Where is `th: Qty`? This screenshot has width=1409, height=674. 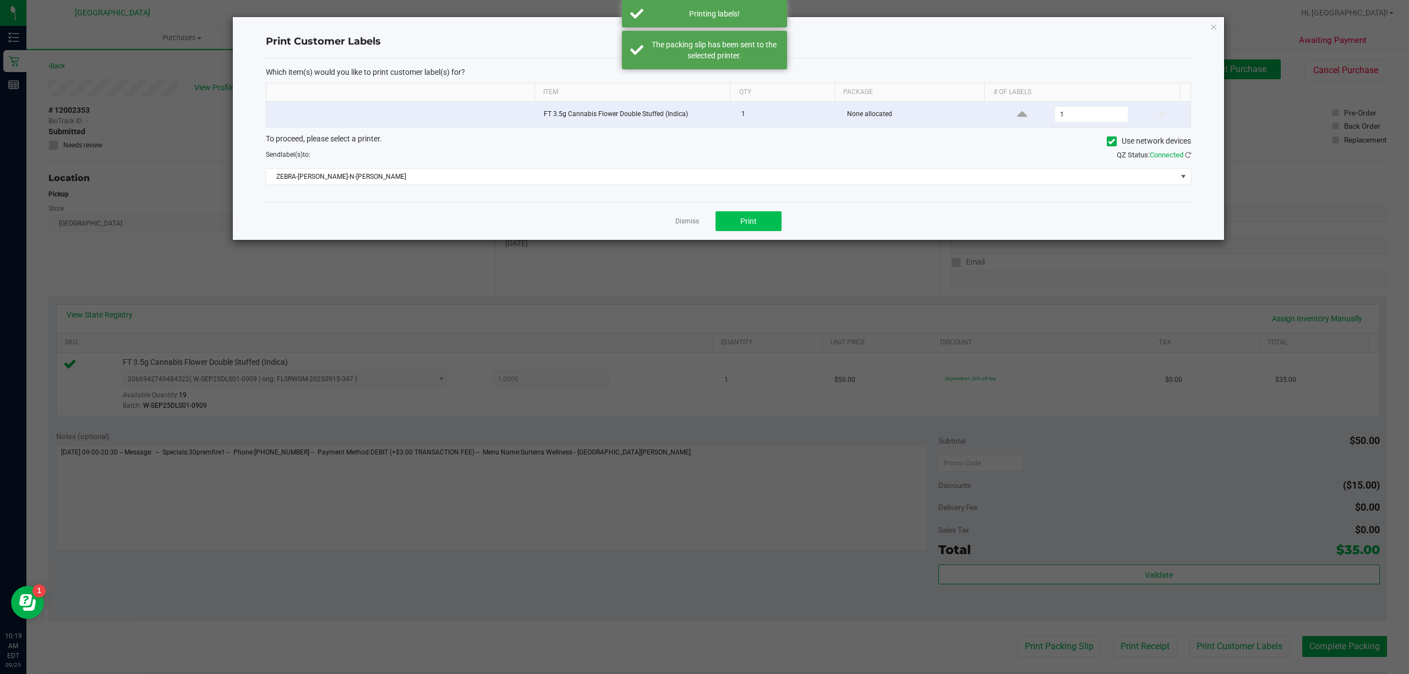 th: Qty is located at coordinates (782, 92).